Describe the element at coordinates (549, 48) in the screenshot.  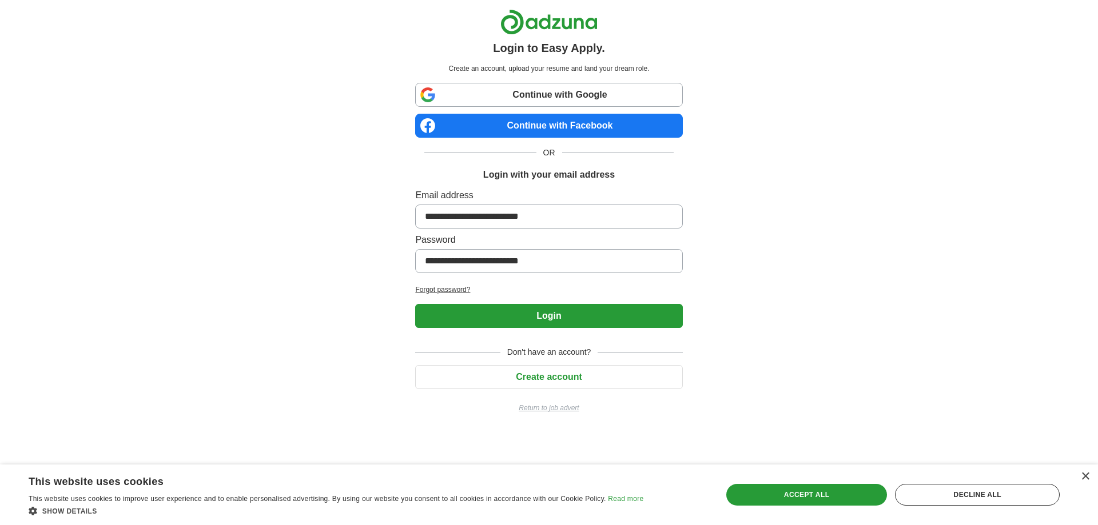
I see `h1: Login to Easy Apply.` at that location.